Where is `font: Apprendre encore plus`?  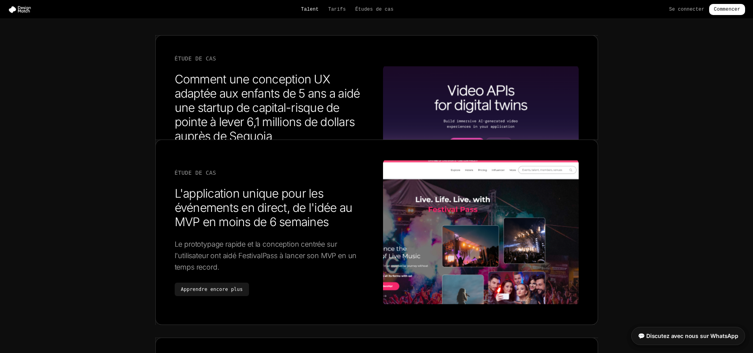
font: Apprendre encore plus is located at coordinates (212, 289).